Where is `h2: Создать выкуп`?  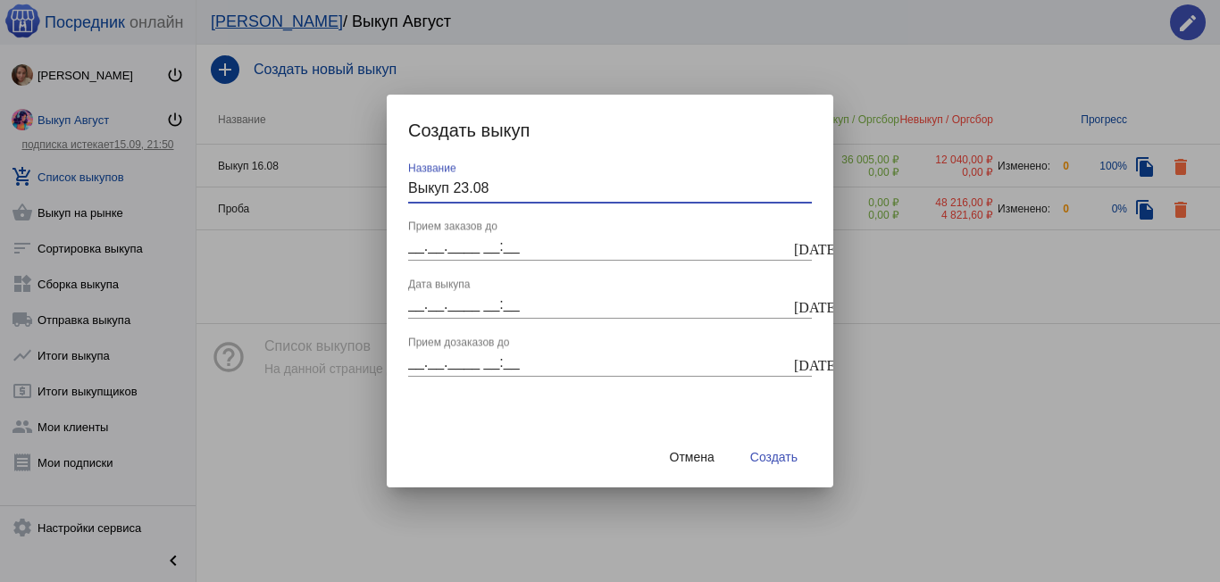
h2: Создать выкуп is located at coordinates (610, 130).